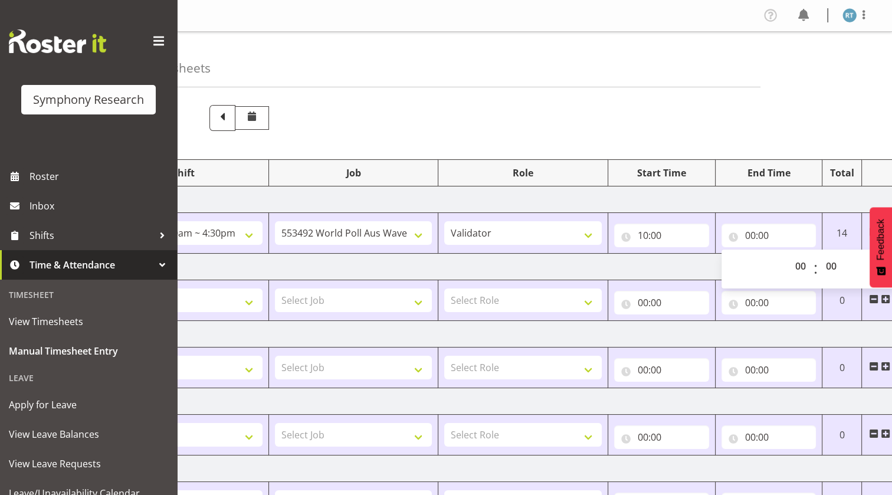 Image resolution: width=892 pixels, height=495 pixels. I want to click on img: Rosterit website logo, so click(57, 41).